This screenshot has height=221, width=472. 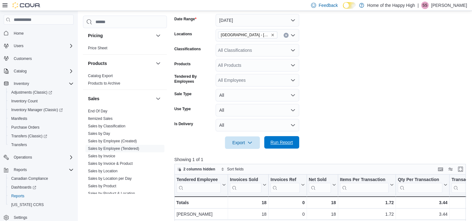 What do you see at coordinates (24, 187) in the screenshot?
I see `a: Dashboards` at bounding box center [24, 187].